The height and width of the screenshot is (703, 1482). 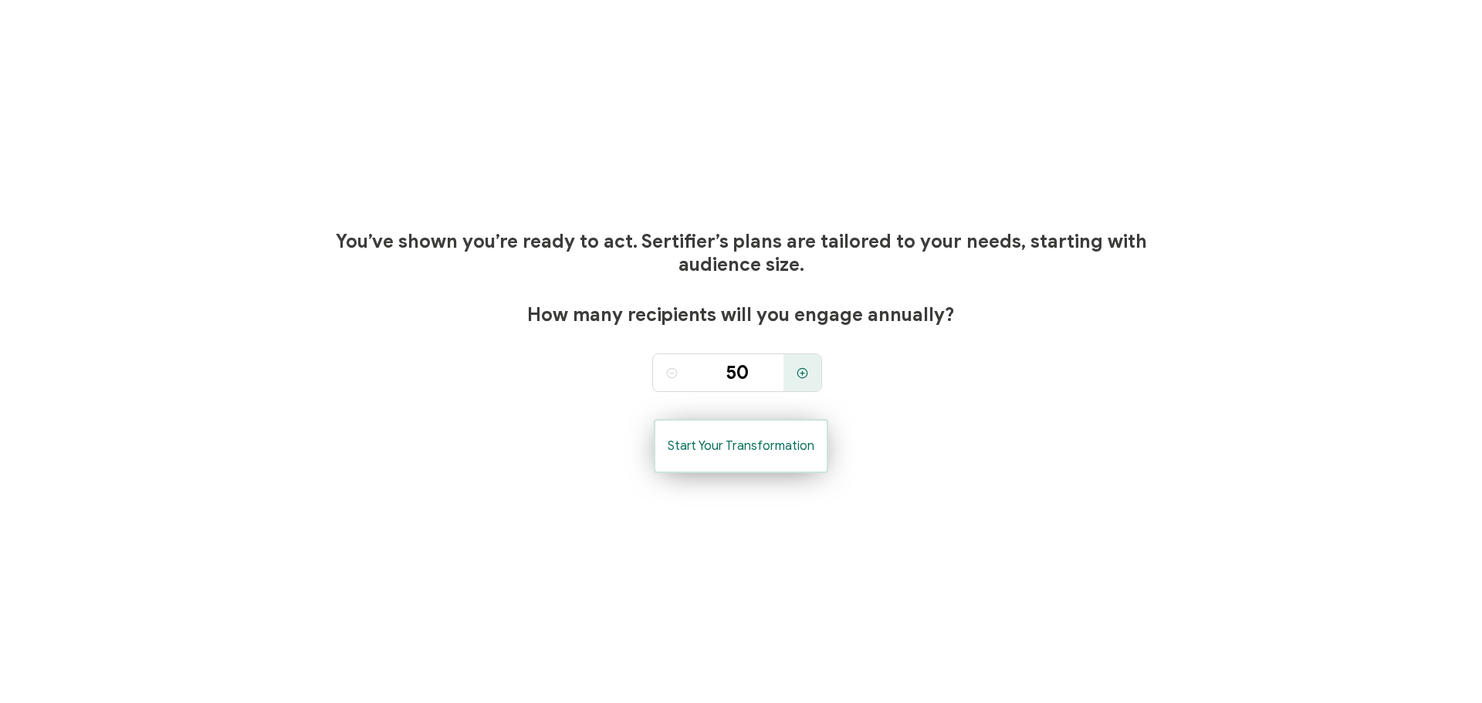 I want to click on button: Start Your Transformation, so click(x=741, y=446).